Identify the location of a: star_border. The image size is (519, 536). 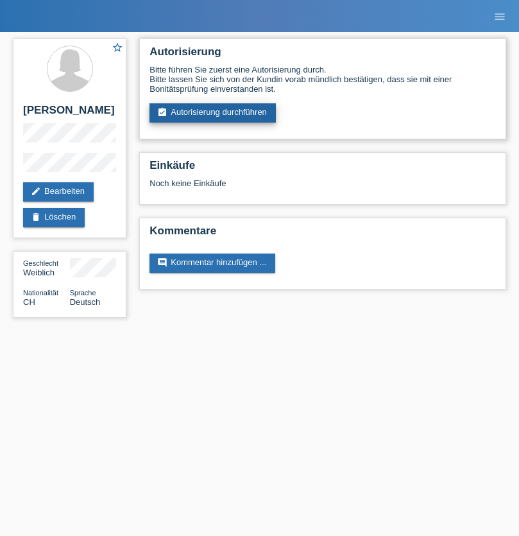
(117, 48).